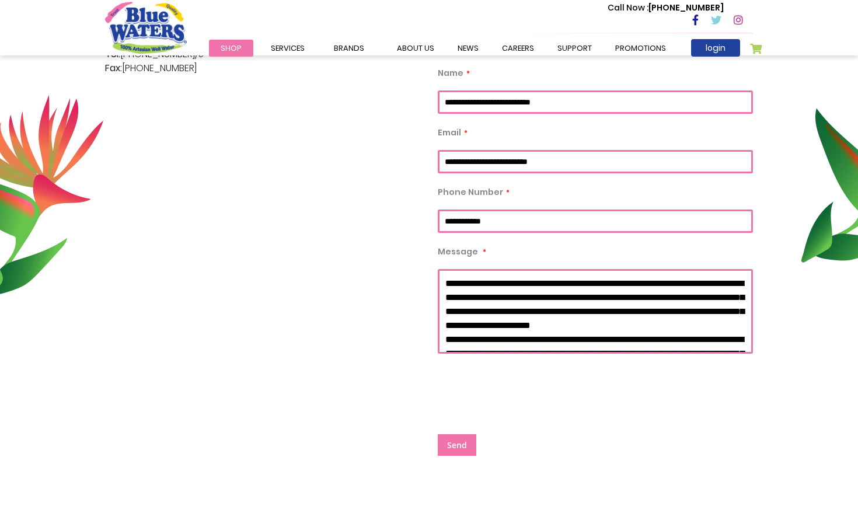  Describe the element at coordinates (457, 445) in the screenshot. I see `button: Send` at that location.